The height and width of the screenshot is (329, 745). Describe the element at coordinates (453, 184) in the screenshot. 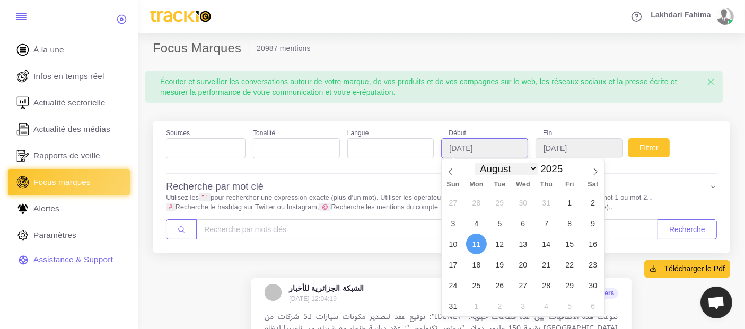

I see `span: Sun` at that location.